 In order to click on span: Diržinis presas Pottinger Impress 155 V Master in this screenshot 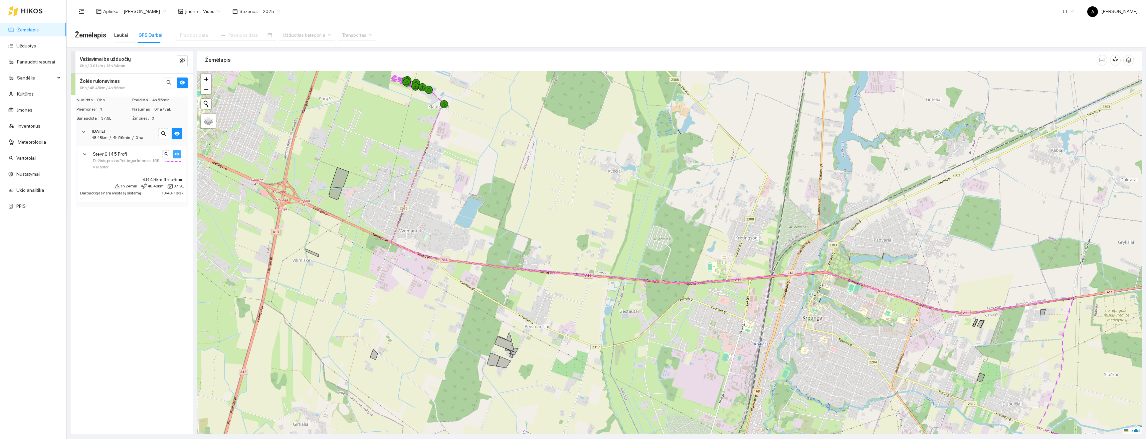, I will do `click(126, 164)`.